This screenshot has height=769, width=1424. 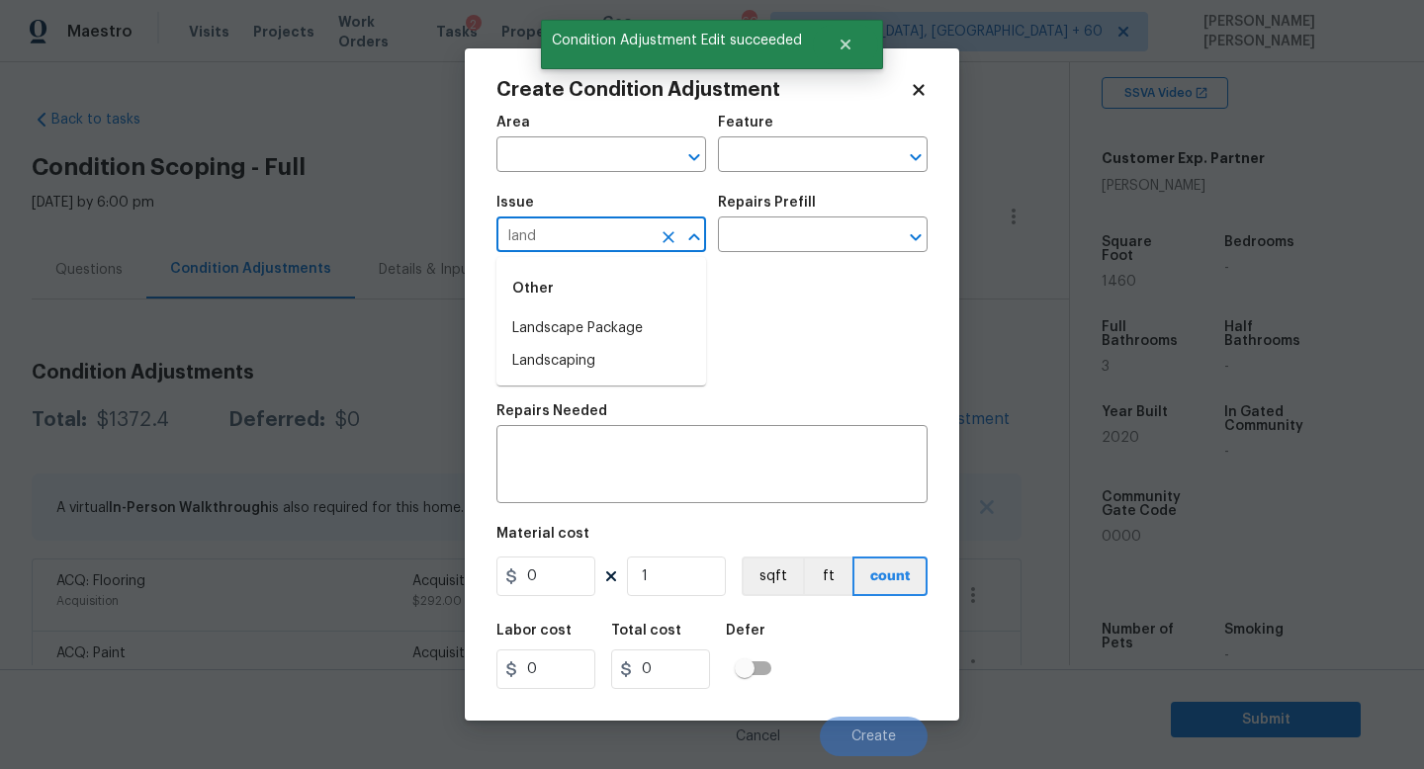 What do you see at coordinates (534, 631) in the screenshot?
I see `h5: Labor cost` at bounding box center [534, 631].